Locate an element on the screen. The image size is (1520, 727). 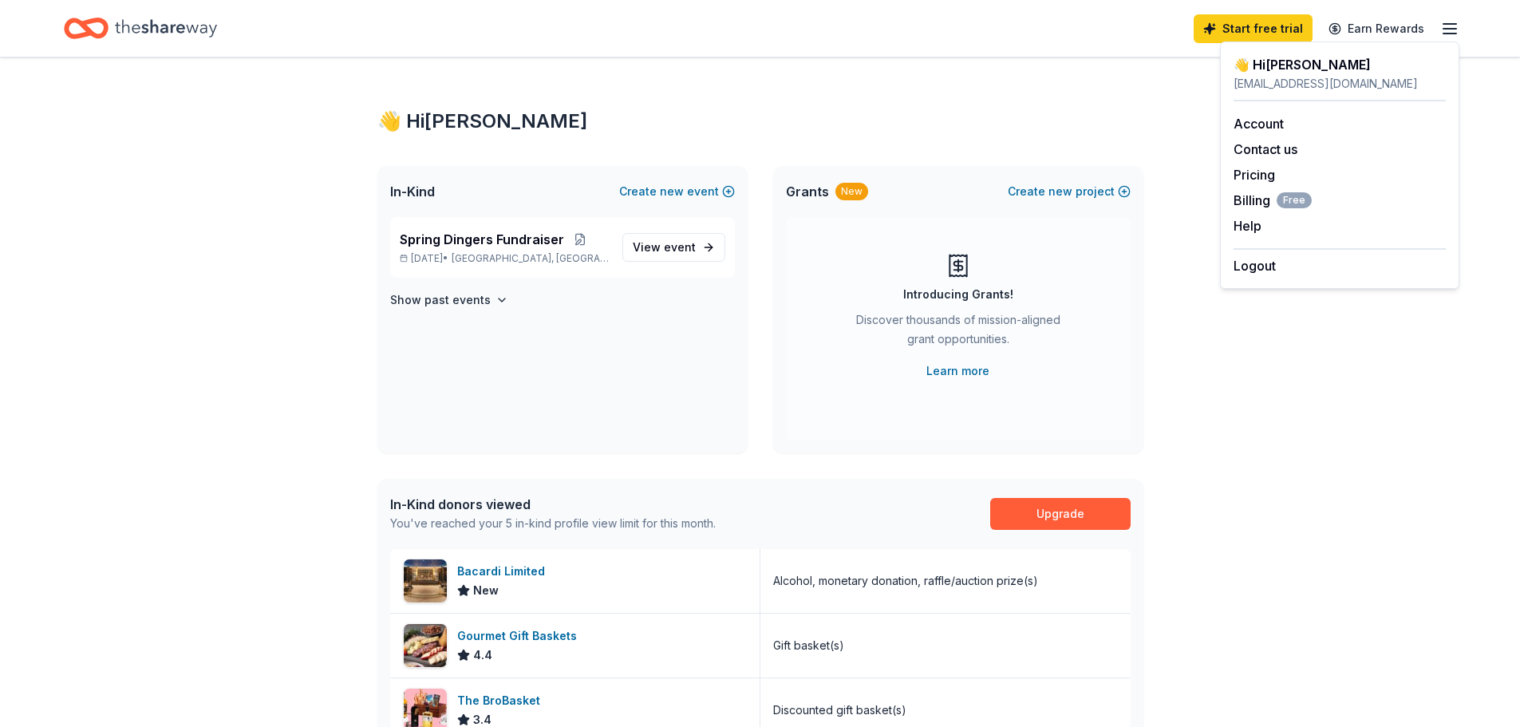
span: Free is located at coordinates (1294, 200).